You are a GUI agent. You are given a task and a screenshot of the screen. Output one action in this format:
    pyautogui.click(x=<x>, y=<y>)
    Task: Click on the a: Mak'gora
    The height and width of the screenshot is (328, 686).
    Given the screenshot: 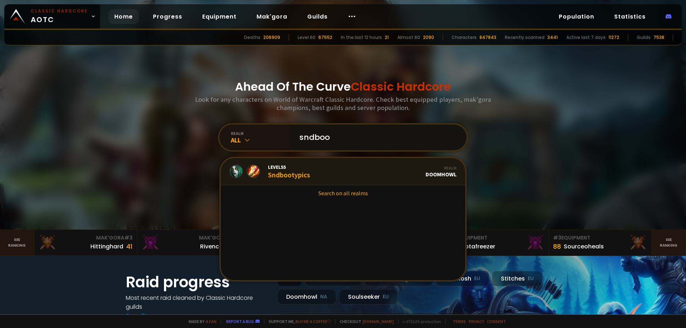 What is the action you would take?
    pyautogui.click(x=272, y=16)
    